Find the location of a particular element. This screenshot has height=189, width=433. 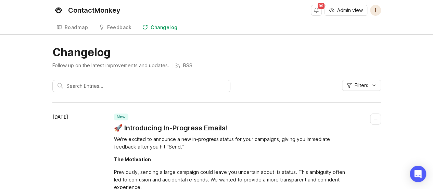

button: Filters is located at coordinates (362, 85).